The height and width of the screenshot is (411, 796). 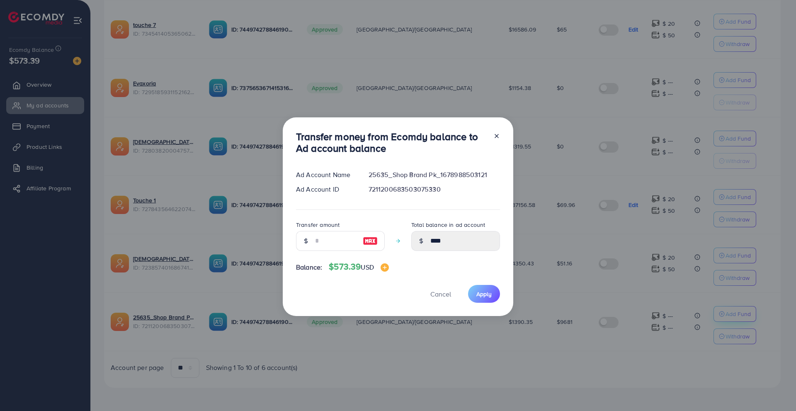 What do you see at coordinates (434, 174) in the screenshot?
I see `div: 25635_Shop Brand Pk_1678988503121` at bounding box center [434, 174].